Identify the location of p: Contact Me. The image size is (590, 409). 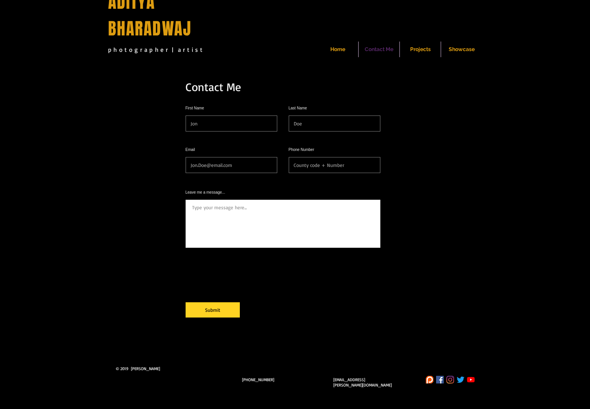
(379, 49).